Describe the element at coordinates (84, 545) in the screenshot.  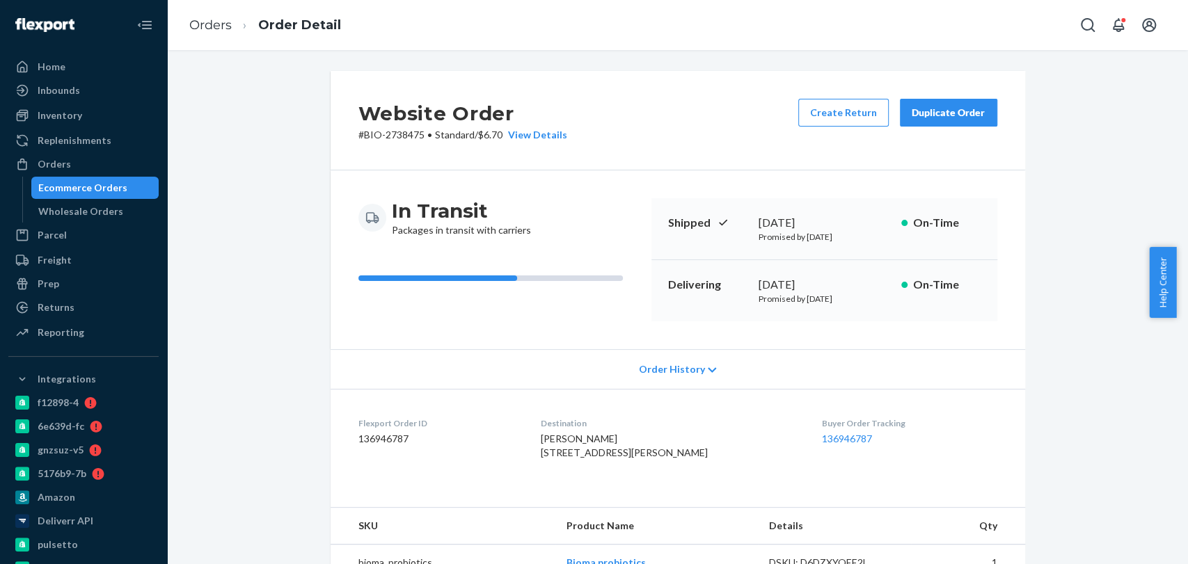
I see `a: pulsetto` at that location.